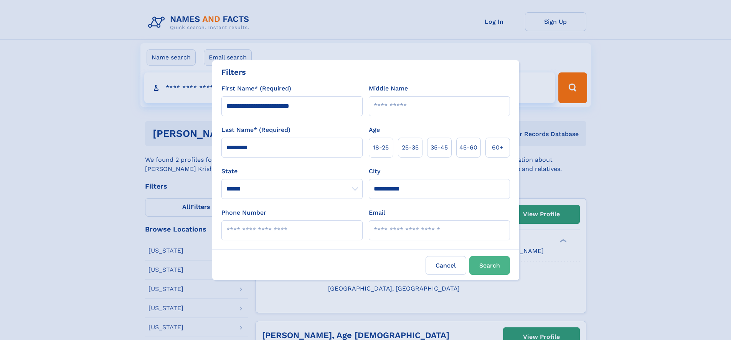  I want to click on span: 35‑45, so click(439, 148).